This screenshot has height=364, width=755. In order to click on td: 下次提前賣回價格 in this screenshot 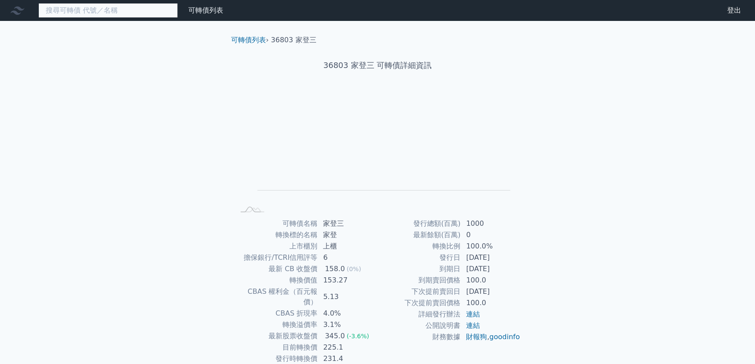, I will do `click(419, 303)`.